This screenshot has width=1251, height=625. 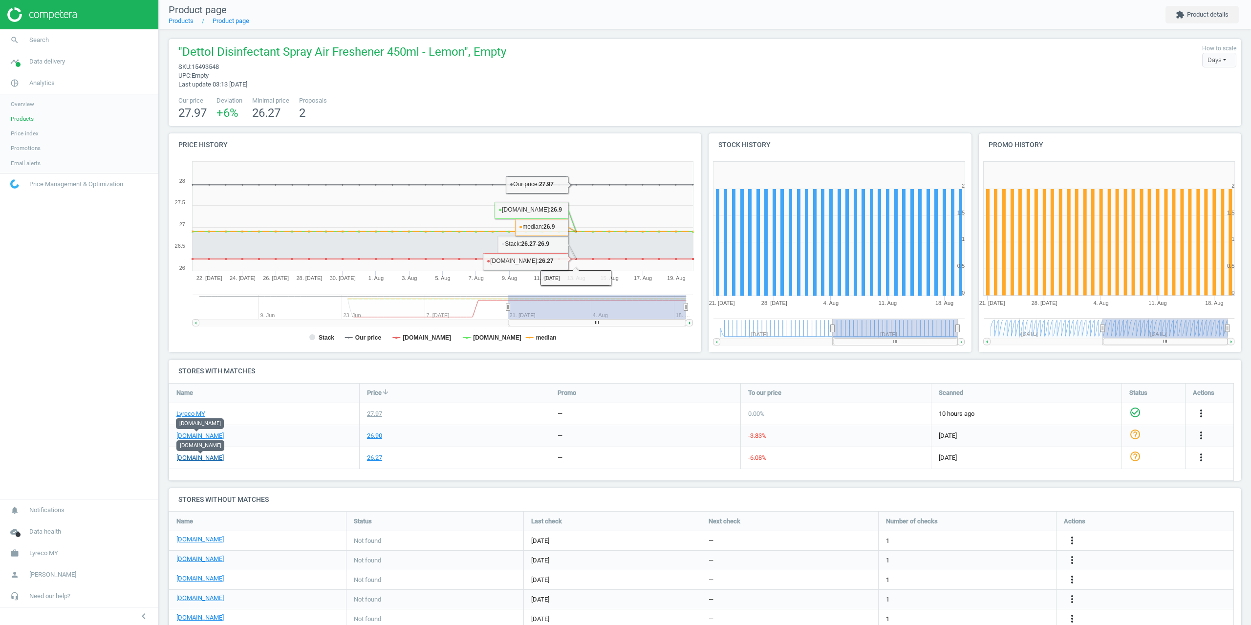 What do you see at coordinates (1231, 213) in the screenshot?
I see `text: 1.5` at bounding box center [1231, 213].